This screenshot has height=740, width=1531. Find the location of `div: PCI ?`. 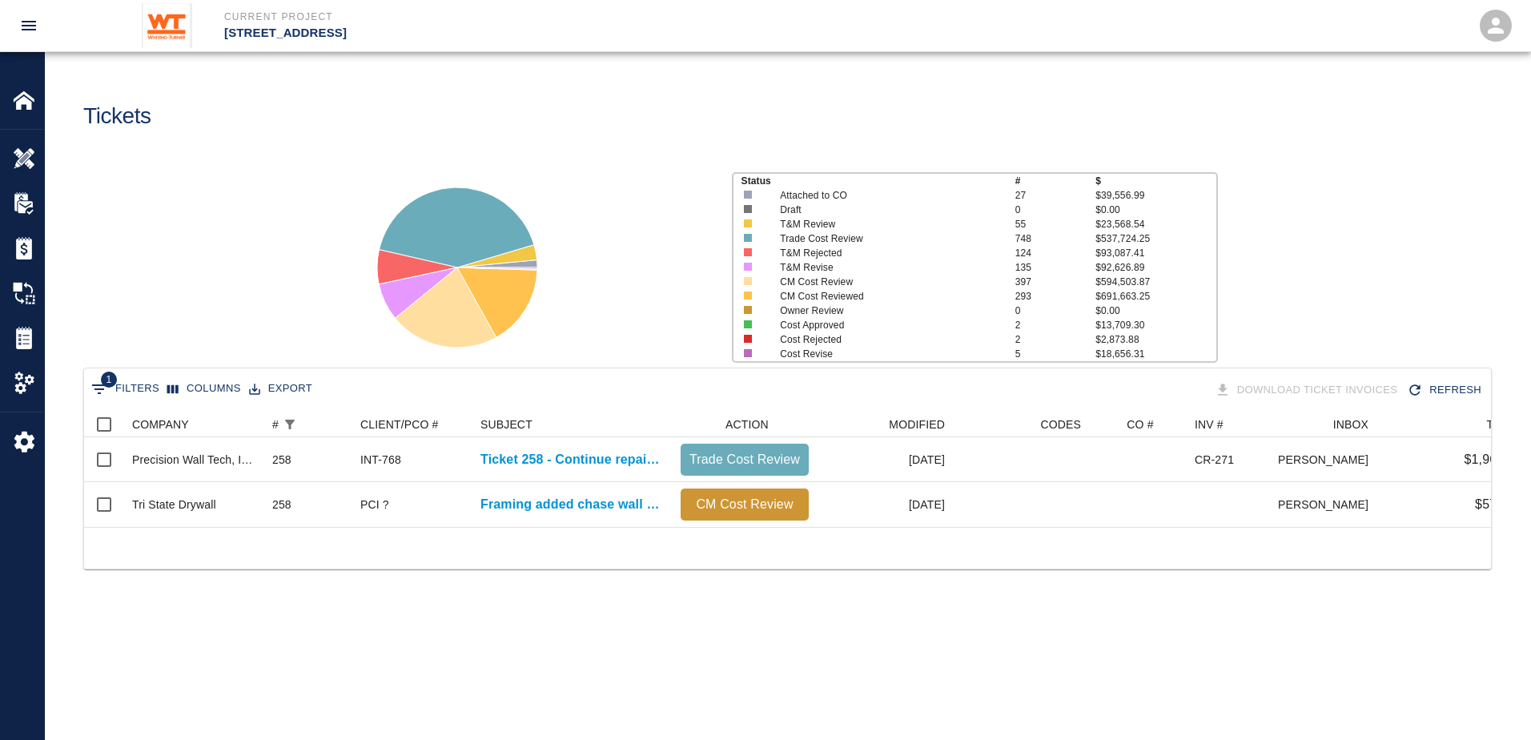

div: PCI ? is located at coordinates (375, 505).